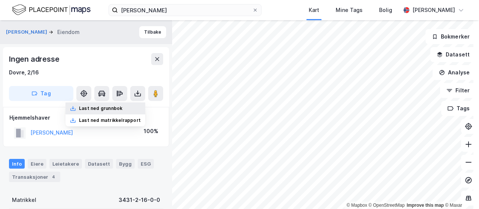 The height and width of the screenshot is (209, 479). I want to click on div: Eiendom, so click(68, 32).